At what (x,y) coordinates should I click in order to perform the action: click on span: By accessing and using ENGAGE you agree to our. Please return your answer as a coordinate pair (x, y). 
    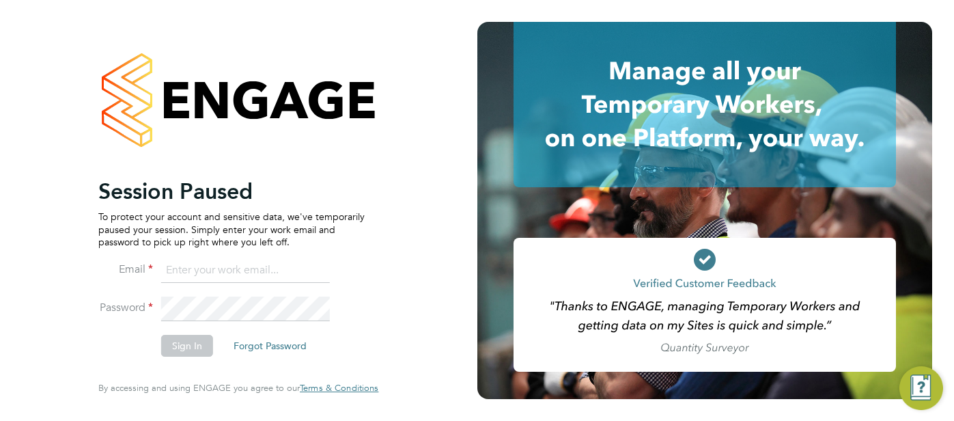
    Looking at the image, I should click on (238, 387).